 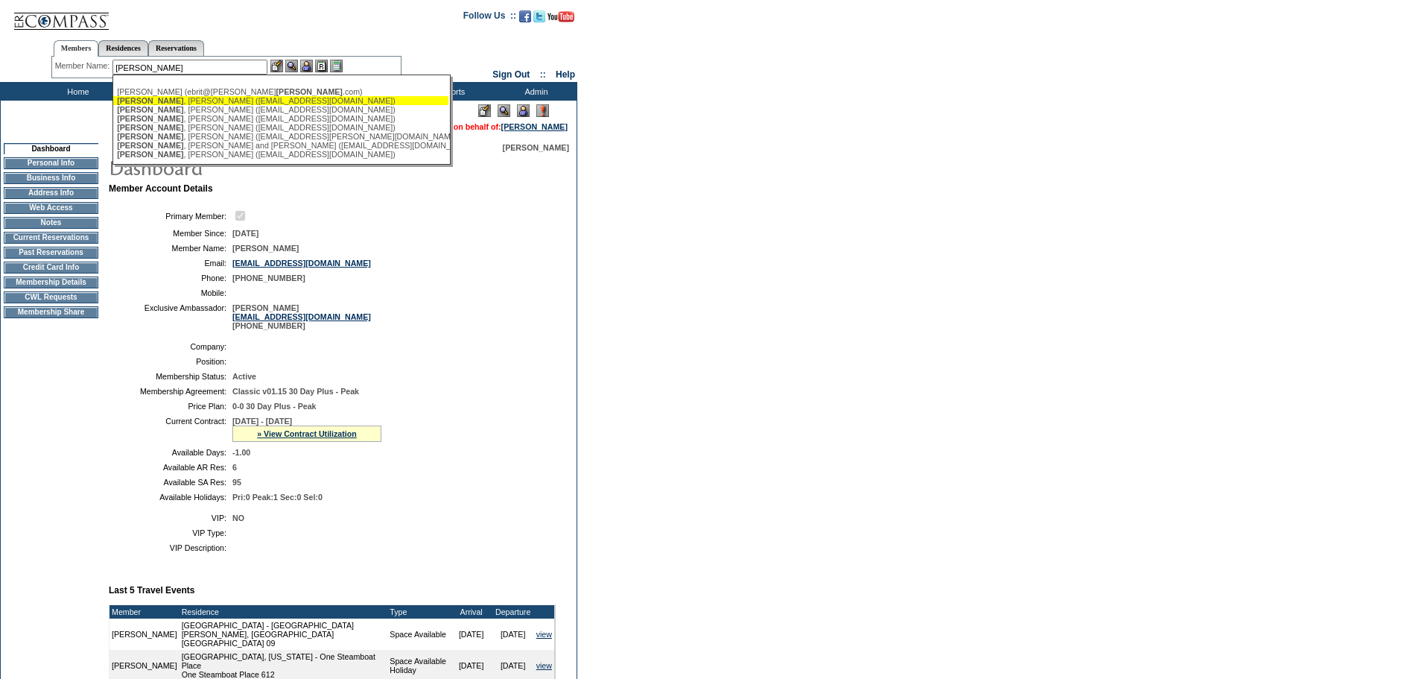 What do you see at coordinates (171, 248) in the screenshot?
I see `td: Member Name:` at bounding box center [171, 248].